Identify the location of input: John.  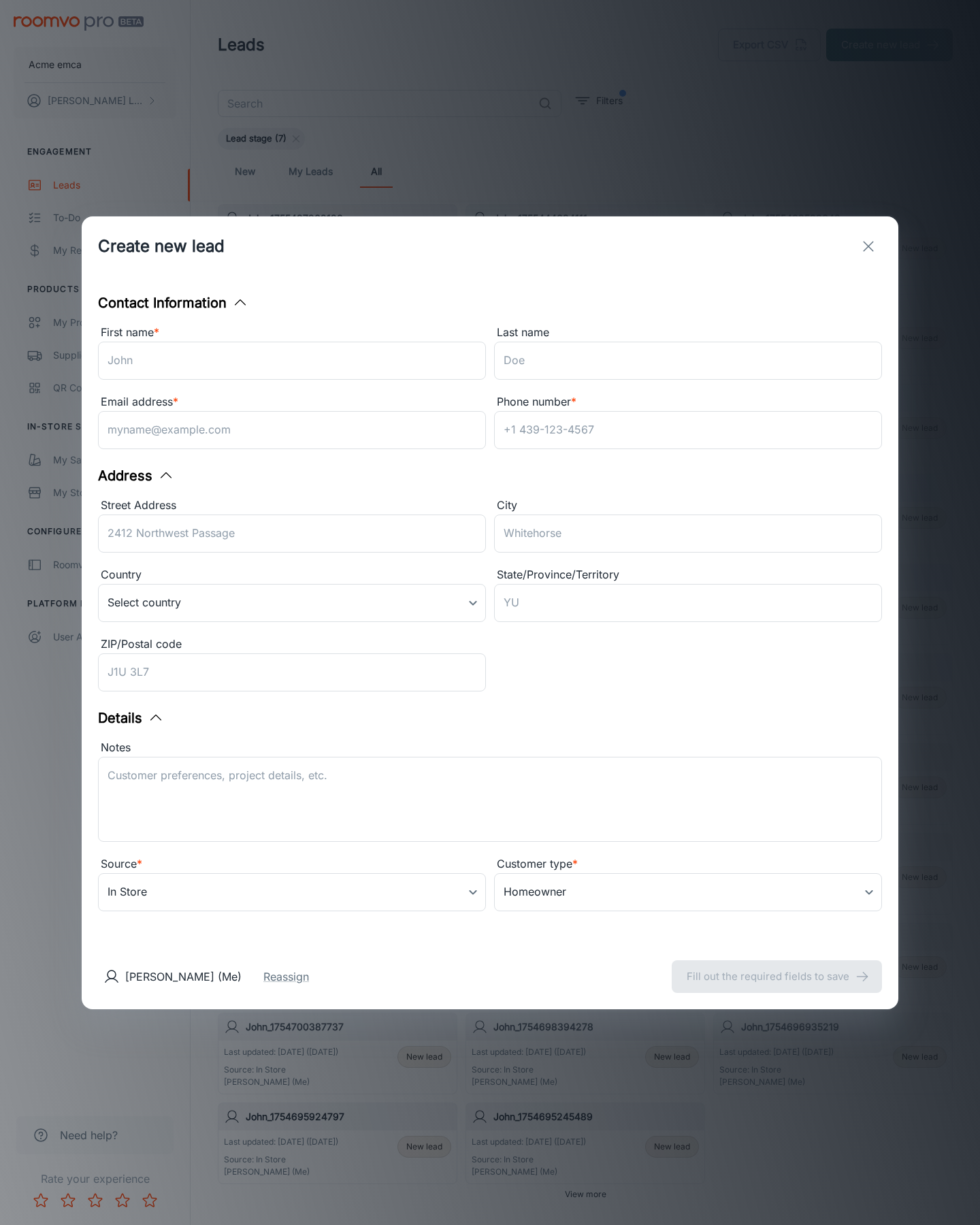
(292, 360).